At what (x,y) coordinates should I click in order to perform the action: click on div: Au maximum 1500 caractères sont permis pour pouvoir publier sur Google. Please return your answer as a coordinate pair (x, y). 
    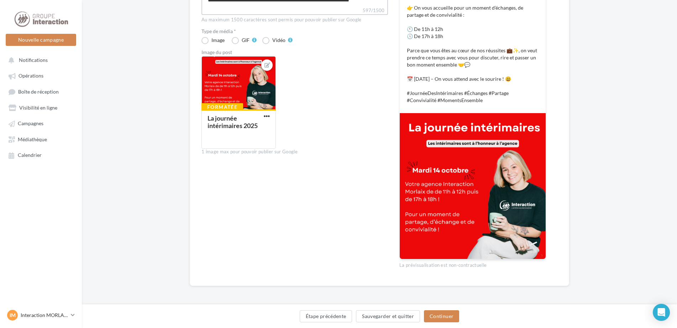
    Looking at the image, I should click on (295, 20).